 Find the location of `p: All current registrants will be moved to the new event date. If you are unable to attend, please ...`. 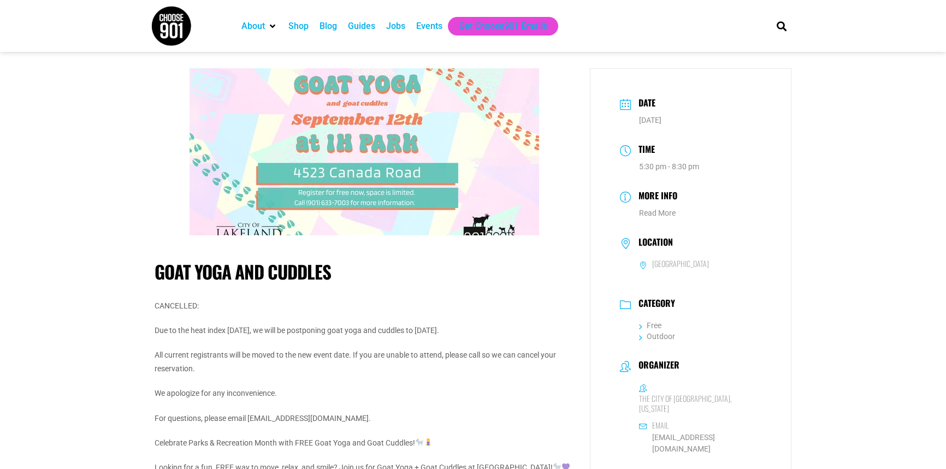

p: All current registrants will be moved to the new event date. If you are unable to attend, please ... is located at coordinates (364, 362).